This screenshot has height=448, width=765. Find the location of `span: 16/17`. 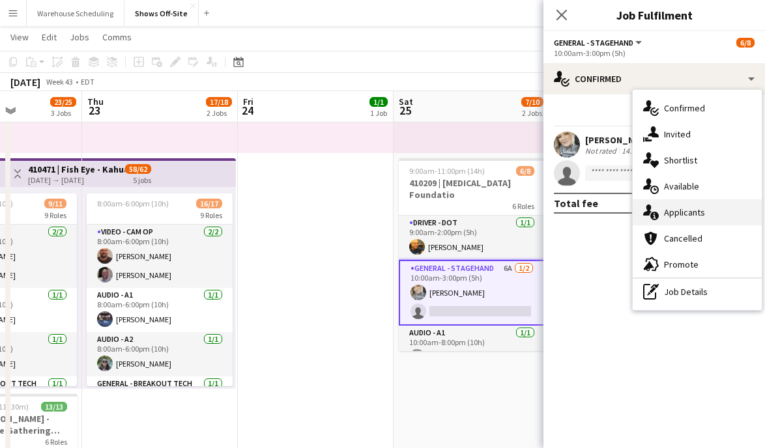

span: 16/17 is located at coordinates (209, 203).